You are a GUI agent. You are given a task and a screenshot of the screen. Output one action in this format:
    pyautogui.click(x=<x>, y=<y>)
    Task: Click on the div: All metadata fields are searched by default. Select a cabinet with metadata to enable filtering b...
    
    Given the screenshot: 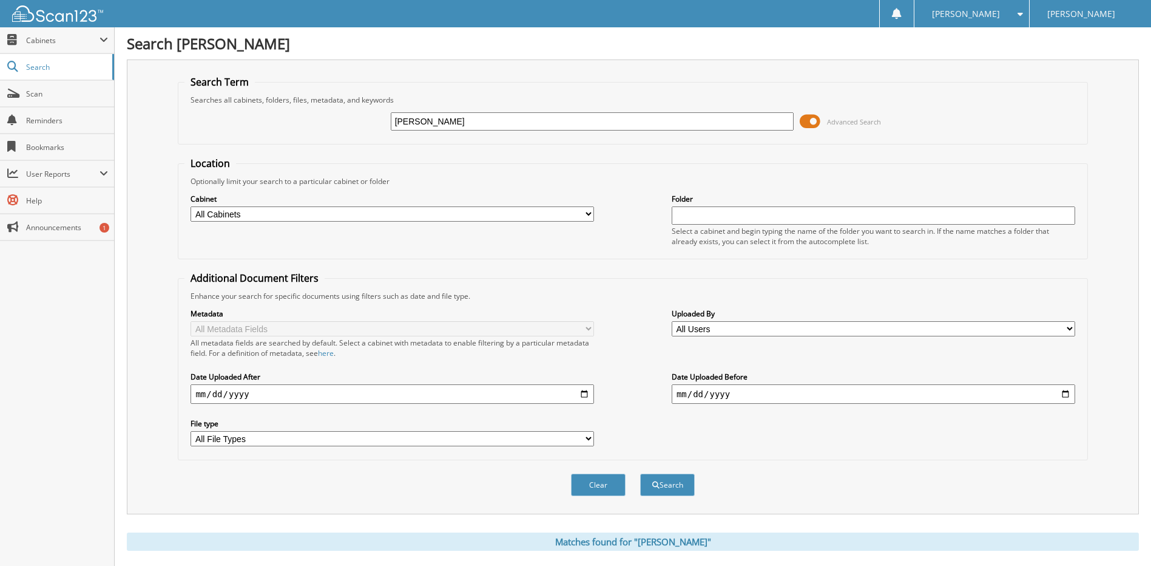 What is the action you would take?
    pyautogui.click(x=392, y=348)
    